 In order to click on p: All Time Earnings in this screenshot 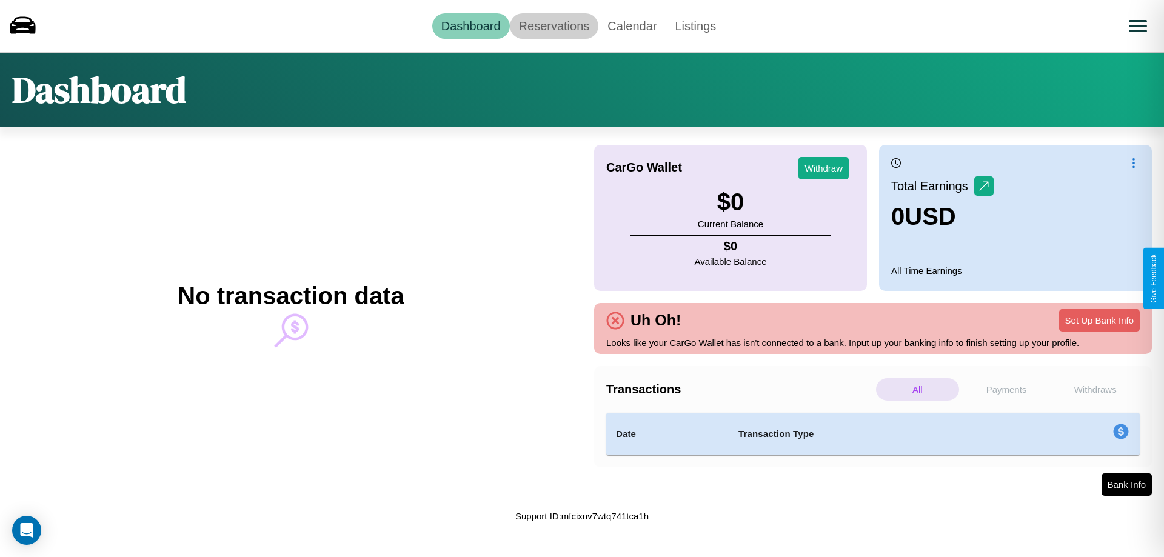, I will do `click(1015, 270)`.